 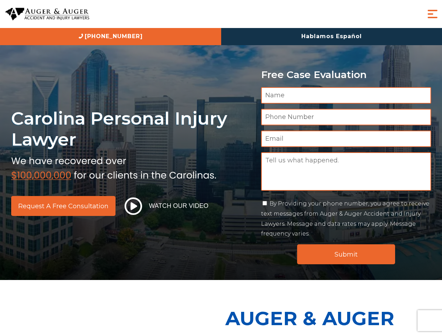 What do you see at coordinates (47, 14) in the screenshot?
I see `img: Auger & Auger Accident and Injury Lawyers Logo` at bounding box center [47, 14].